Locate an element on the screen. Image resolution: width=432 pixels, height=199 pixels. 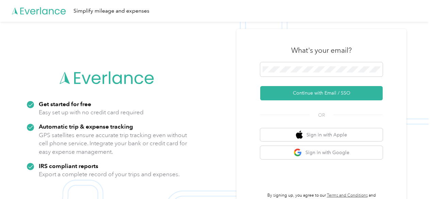
h3: What's your email? is located at coordinates (321, 50).